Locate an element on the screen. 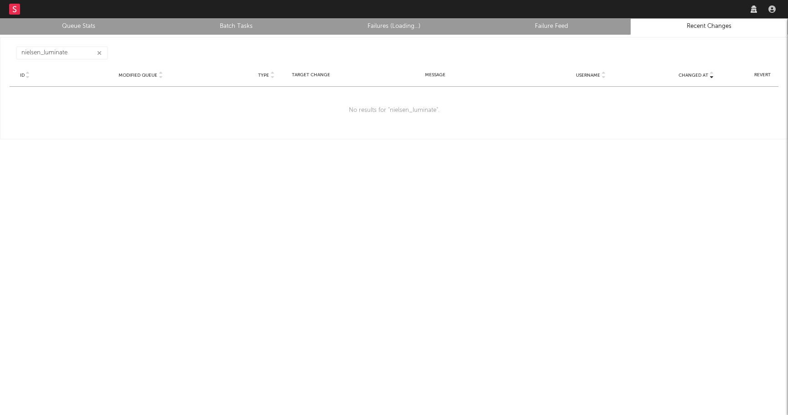  span: ID is located at coordinates (22, 75).